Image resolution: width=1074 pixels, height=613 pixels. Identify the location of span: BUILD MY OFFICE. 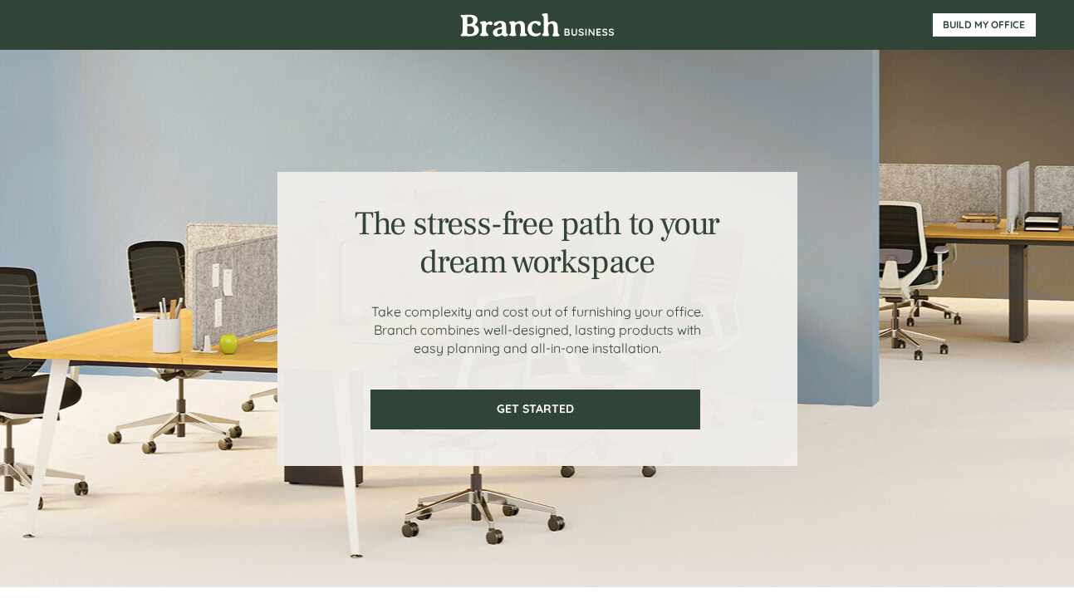
(985, 25).